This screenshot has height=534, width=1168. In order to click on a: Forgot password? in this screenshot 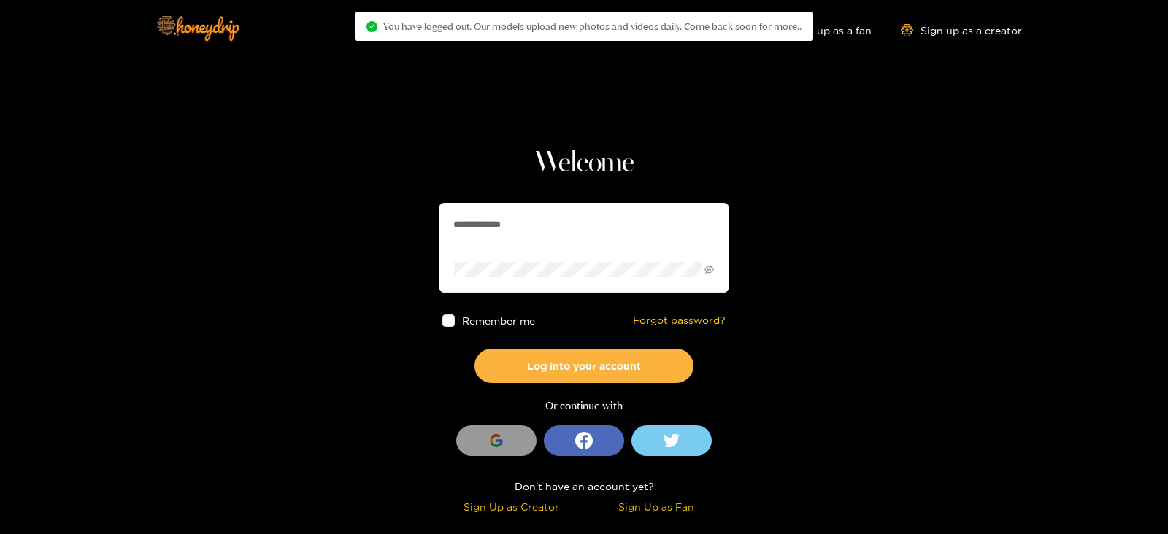, I will do `click(679, 320)`.